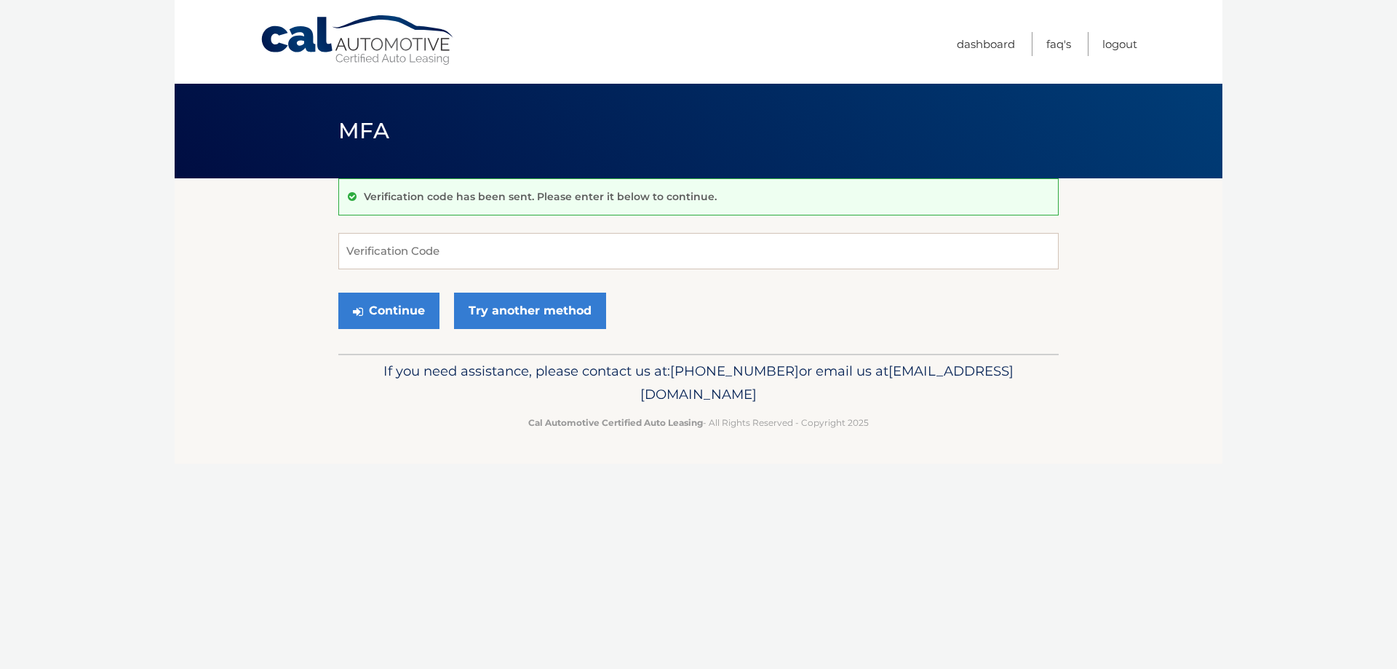 This screenshot has height=669, width=1397. Describe the element at coordinates (616, 422) in the screenshot. I see `strong: Cal Automotive Certified Auto Leasing` at that location.